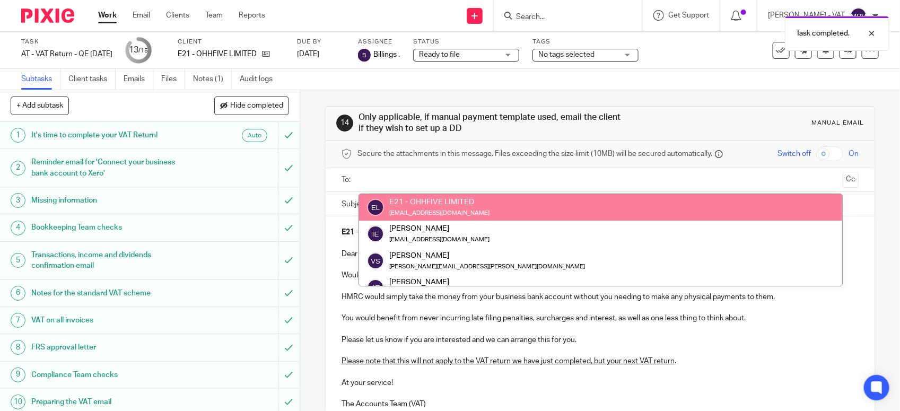  What do you see at coordinates (600, 404) in the screenshot?
I see `p: The Accounts Team (VAT)` at bounding box center [600, 404].